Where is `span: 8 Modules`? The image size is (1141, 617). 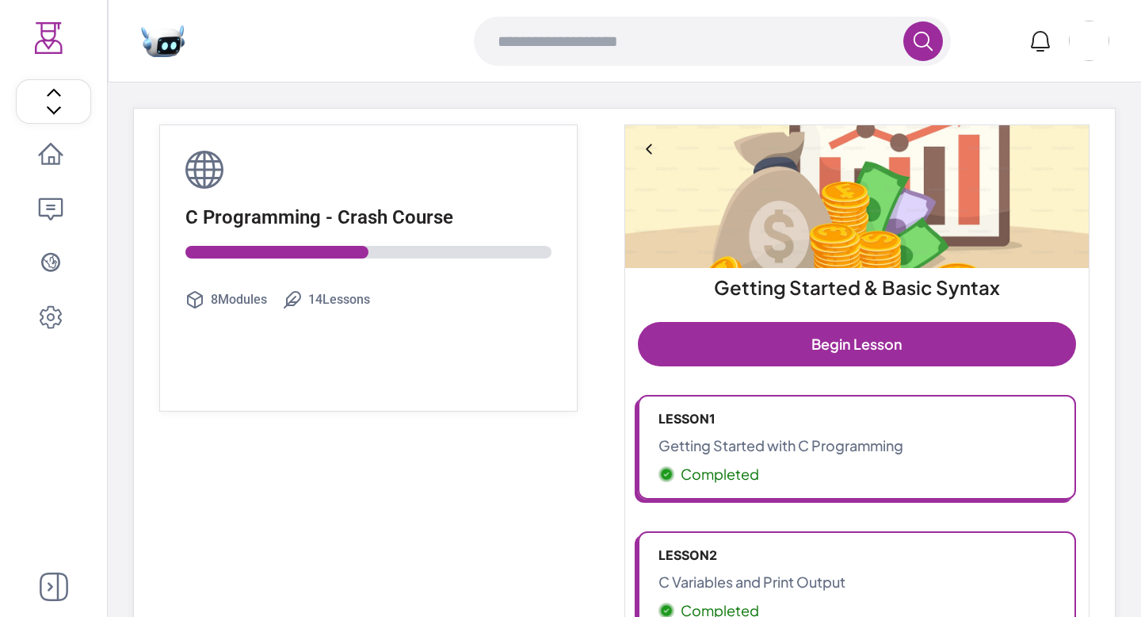 span: 8 Modules is located at coordinates (239, 300).